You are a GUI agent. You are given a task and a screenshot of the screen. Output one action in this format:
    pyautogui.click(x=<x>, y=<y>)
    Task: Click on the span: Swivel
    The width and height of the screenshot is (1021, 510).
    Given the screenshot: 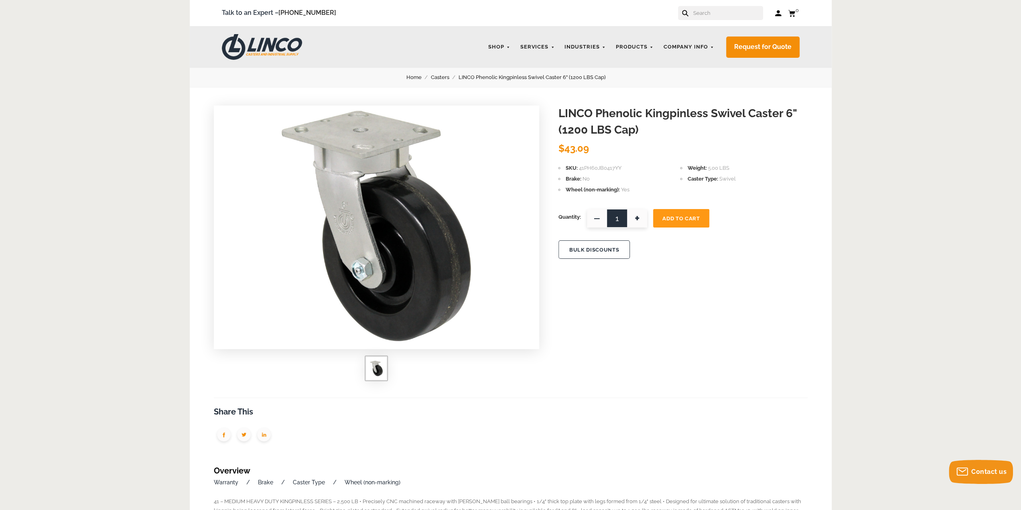 What is the action you would take?
    pyautogui.click(x=727, y=178)
    